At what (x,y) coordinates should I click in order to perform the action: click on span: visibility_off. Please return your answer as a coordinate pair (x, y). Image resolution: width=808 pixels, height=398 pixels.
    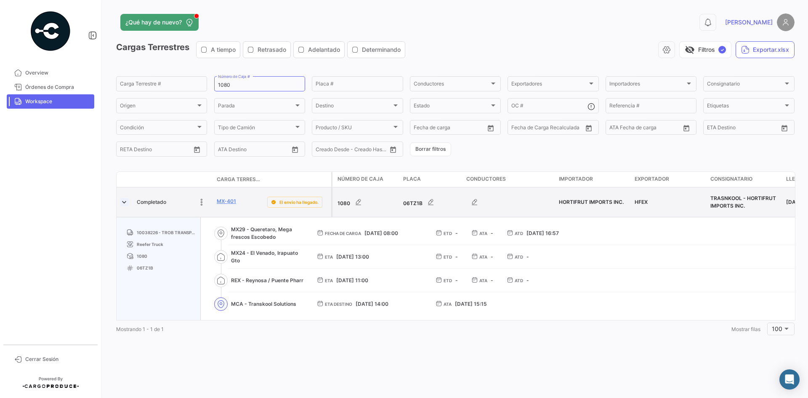
    Looking at the image, I should click on (689, 50).